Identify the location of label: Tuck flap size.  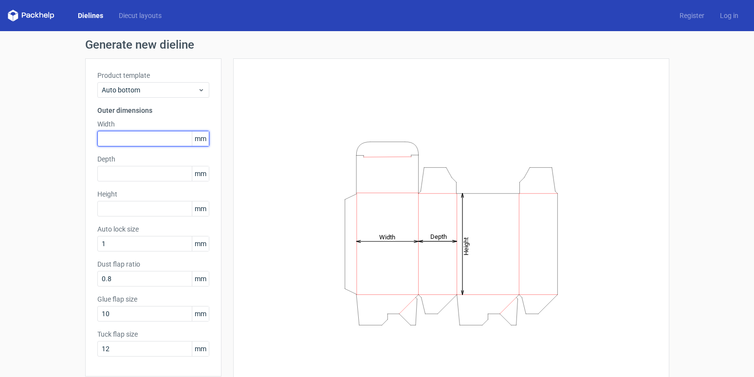
(153, 334).